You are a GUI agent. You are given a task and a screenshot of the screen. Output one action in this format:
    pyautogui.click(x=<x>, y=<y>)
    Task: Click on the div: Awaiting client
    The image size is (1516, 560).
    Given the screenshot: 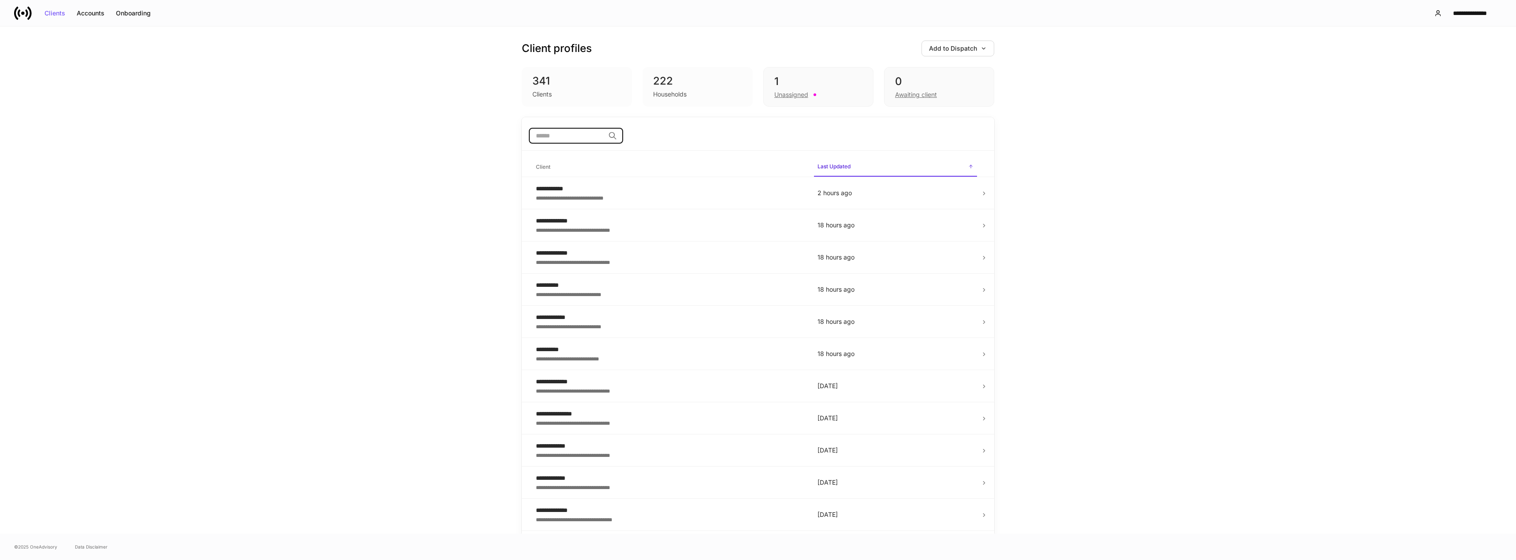 What is the action you would take?
    pyautogui.click(x=916, y=95)
    